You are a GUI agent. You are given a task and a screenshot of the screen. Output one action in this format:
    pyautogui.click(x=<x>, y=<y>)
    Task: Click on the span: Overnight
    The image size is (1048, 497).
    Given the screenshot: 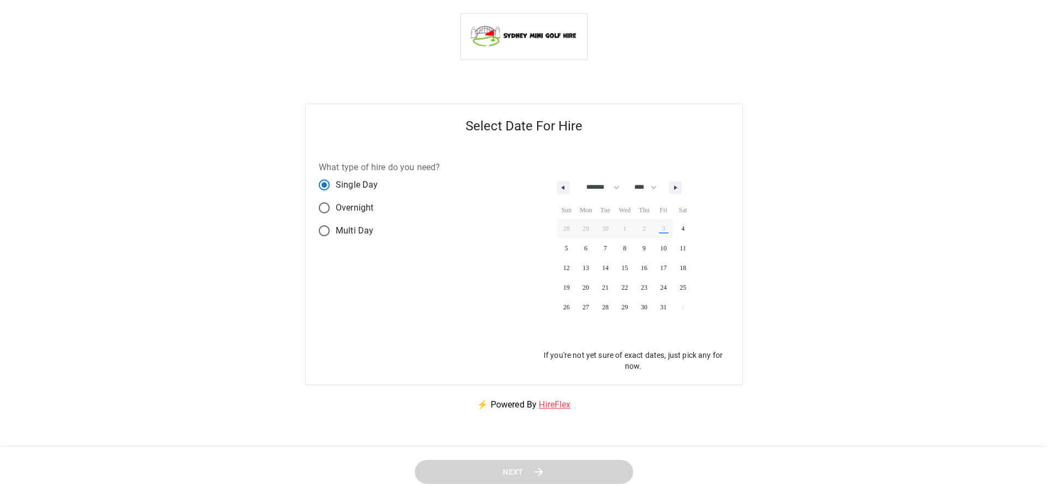 What is the action you would take?
    pyautogui.click(x=354, y=208)
    